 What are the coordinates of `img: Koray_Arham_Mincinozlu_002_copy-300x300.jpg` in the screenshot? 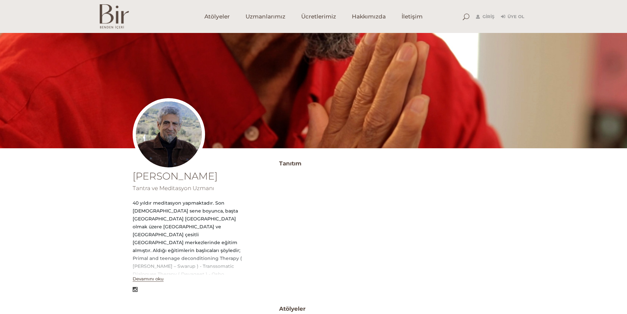 It's located at (169, 134).